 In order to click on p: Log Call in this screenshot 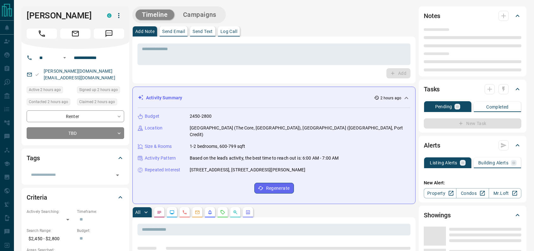, I will do `click(229, 31)`.